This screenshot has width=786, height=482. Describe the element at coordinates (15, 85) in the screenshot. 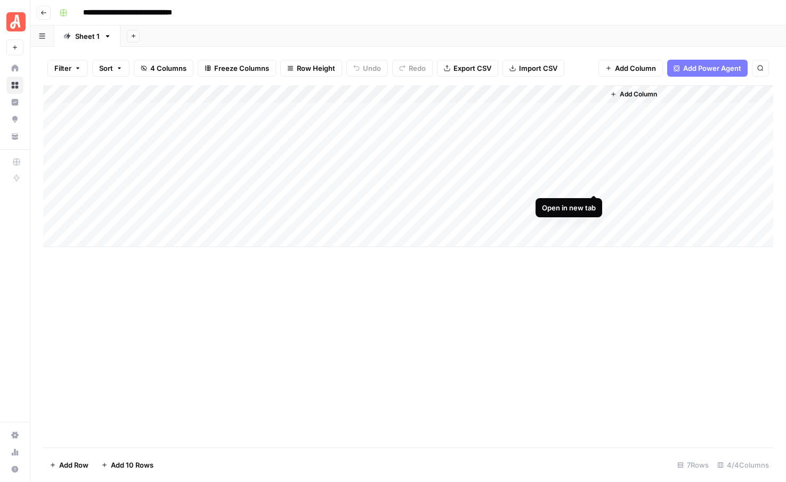

I see `a: Browse` at that location.